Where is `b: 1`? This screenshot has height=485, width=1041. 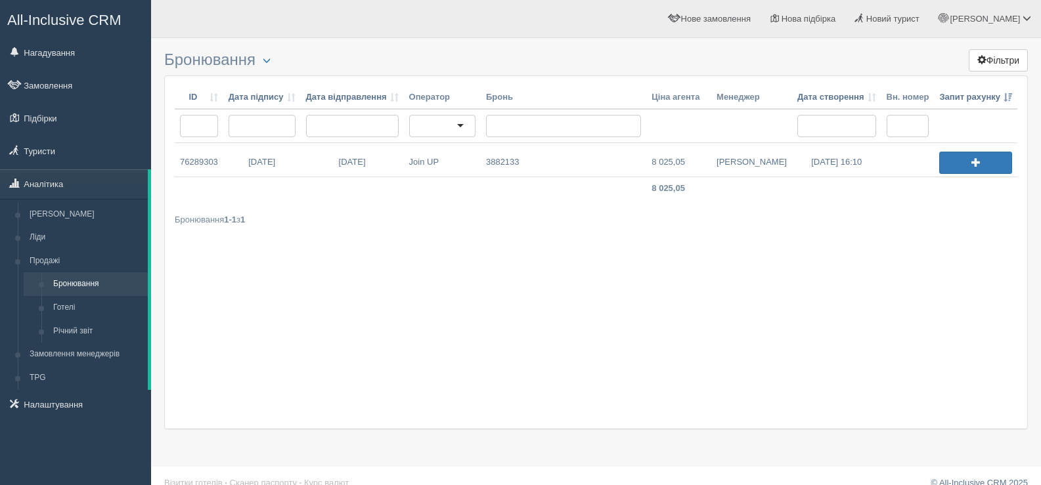
b: 1 is located at coordinates (242, 219).